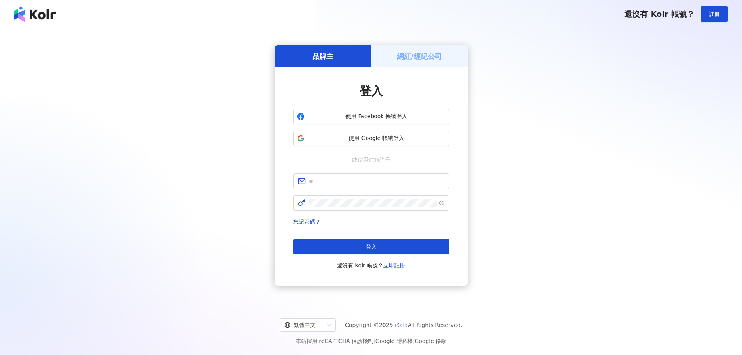 The image size is (742, 355). Describe the element at coordinates (419, 56) in the screenshot. I see `h5: 網紅/經紀公司` at that location.